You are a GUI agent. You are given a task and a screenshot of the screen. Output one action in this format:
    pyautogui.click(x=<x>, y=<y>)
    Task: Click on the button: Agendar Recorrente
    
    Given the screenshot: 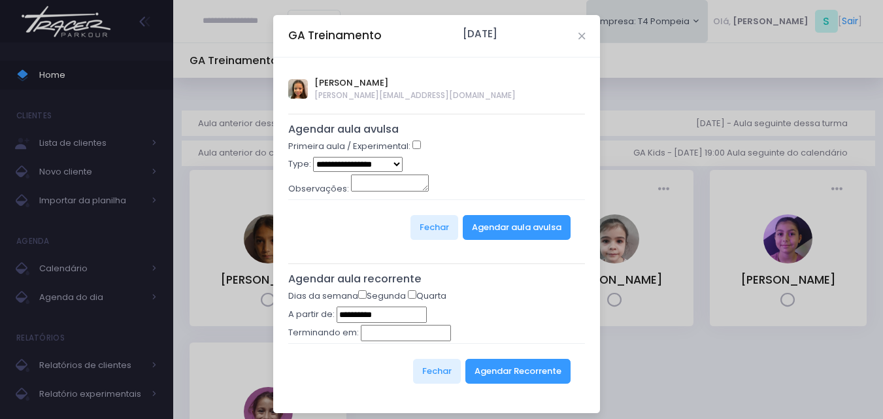 What is the action you would take?
    pyautogui.click(x=518, y=371)
    